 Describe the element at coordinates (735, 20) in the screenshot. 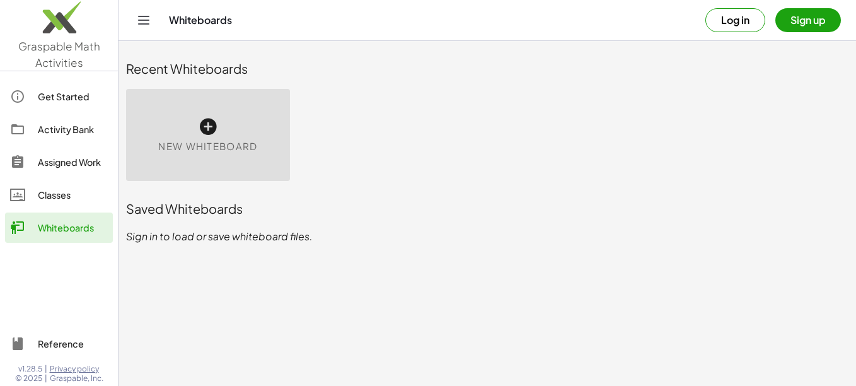

I see `button: Log in` at that location.